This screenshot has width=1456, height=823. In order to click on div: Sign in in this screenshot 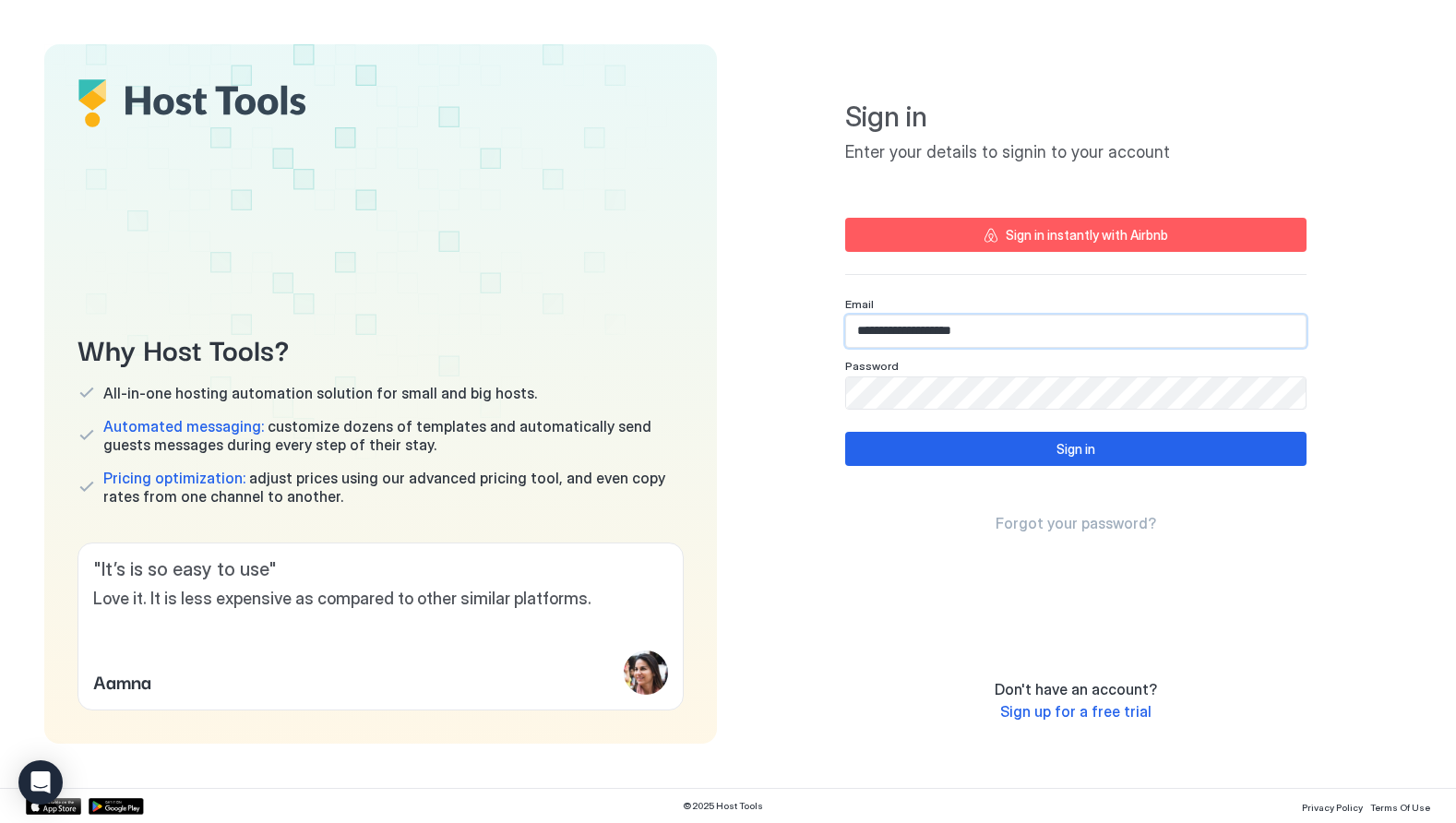, I will do `click(1076, 448)`.